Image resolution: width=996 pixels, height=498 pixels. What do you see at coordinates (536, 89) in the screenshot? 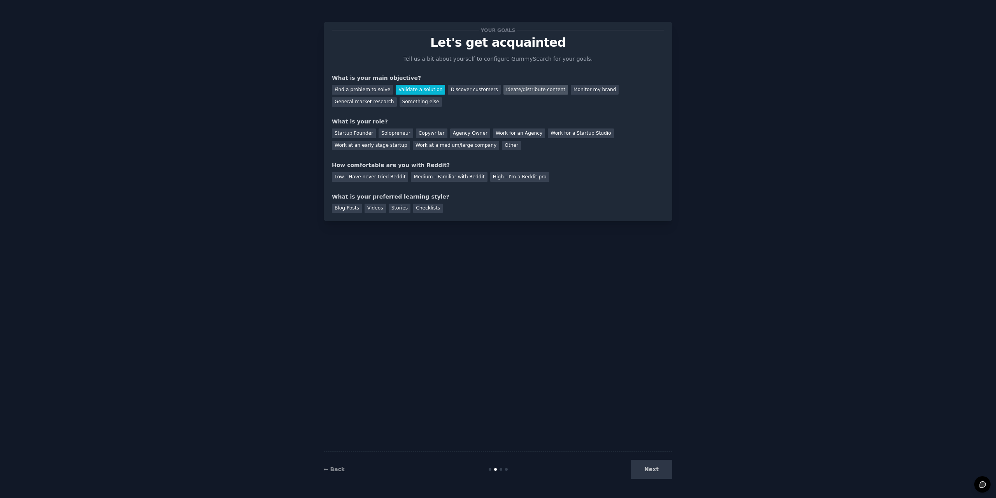
I see `div: Ideate/distribute content` at bounding box center [536, 89].